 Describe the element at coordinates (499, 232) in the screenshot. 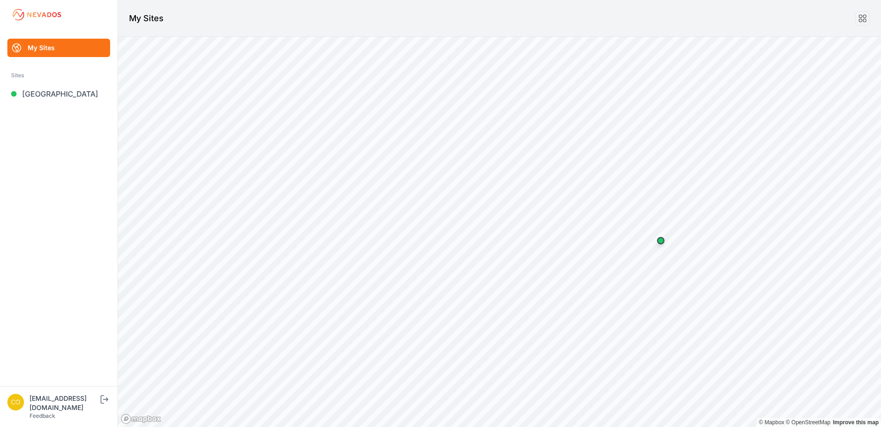

I see `canvas: Map` at that location.